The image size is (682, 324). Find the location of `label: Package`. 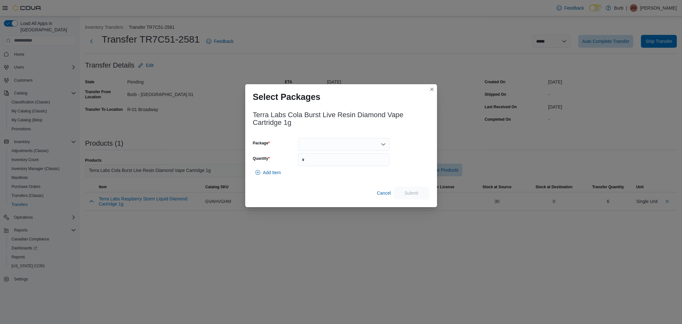

label: Package is located at coordinates (261, 143).